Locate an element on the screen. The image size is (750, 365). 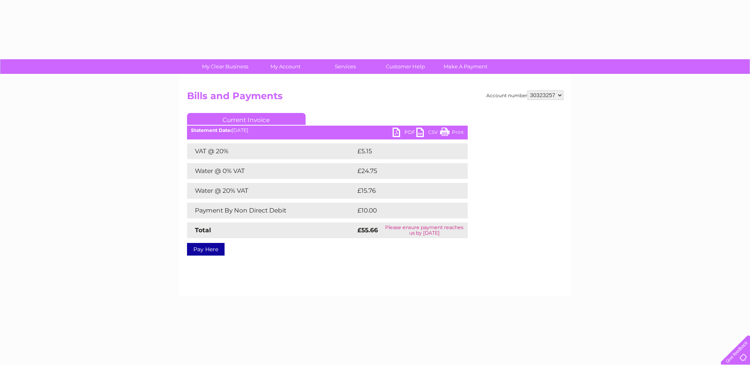
h2: Bills and Payments is located at coordinates (375, 98).